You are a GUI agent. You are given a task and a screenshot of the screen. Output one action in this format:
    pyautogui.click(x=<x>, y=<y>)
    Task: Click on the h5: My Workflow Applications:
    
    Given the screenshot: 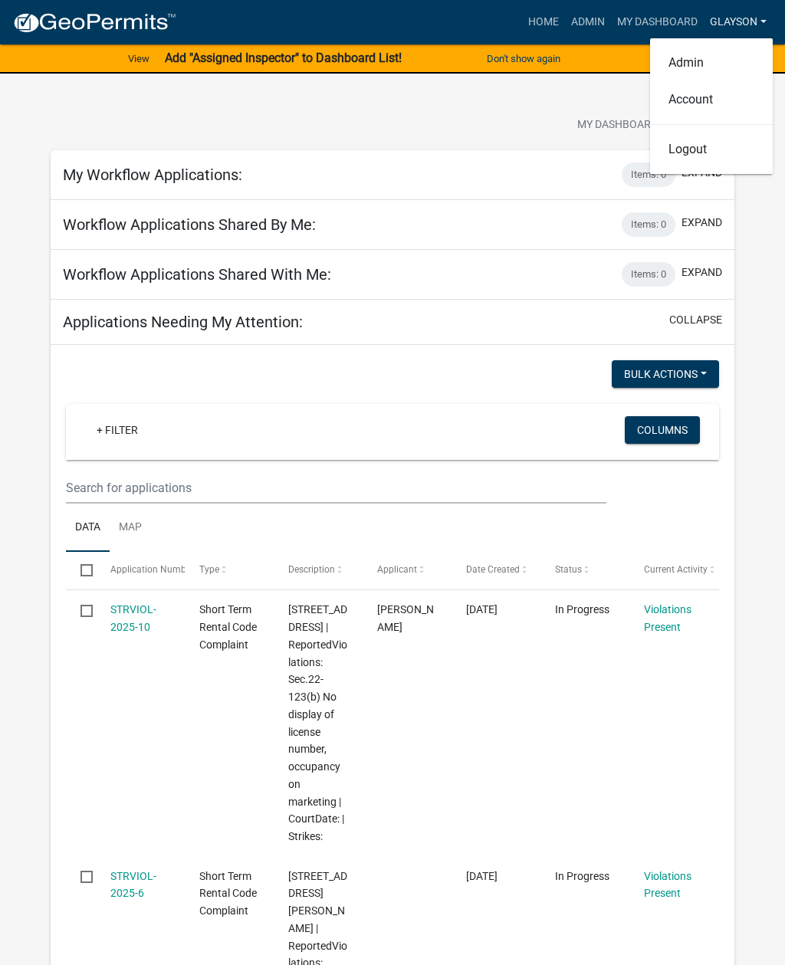 What is the action you would take?
    pyautogui.click(x=153, y=175)
    